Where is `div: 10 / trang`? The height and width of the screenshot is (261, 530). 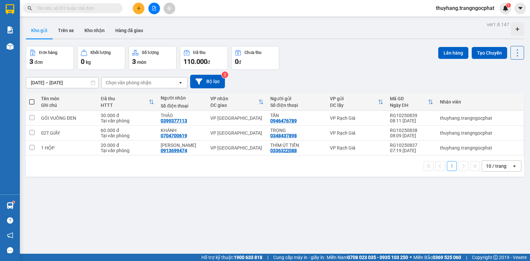
div: 10 / trang is located at coordinates (496, 166).